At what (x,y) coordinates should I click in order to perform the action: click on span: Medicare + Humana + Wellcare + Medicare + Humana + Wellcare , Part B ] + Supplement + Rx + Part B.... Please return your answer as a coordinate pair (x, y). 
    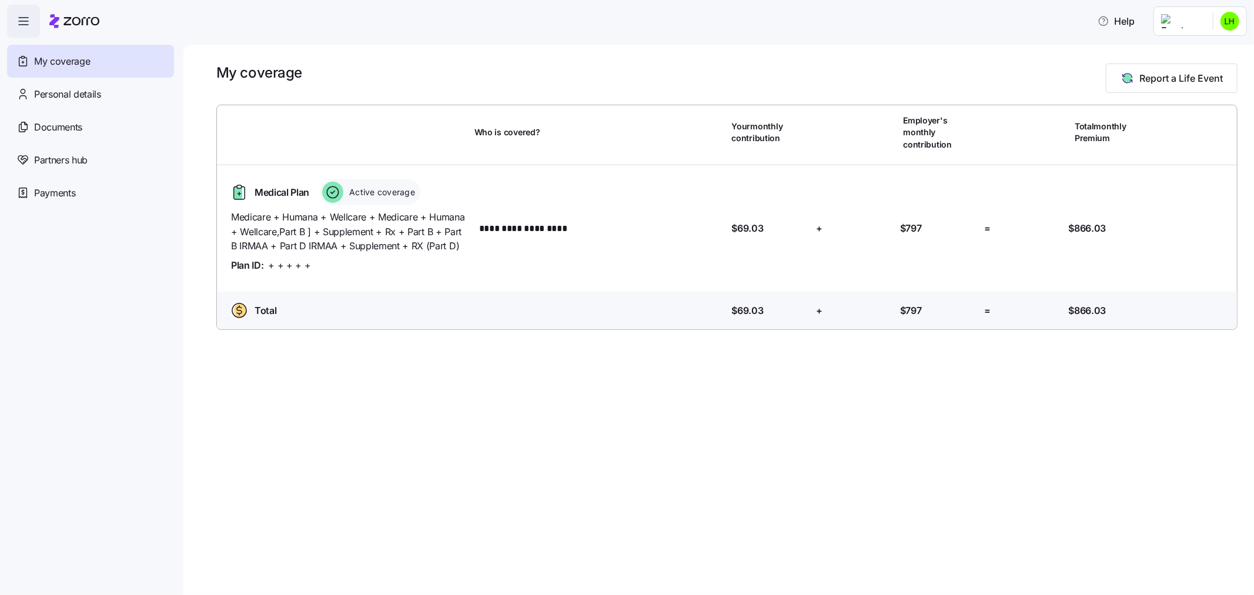
    Looking at the image, I should click on (348, 232).